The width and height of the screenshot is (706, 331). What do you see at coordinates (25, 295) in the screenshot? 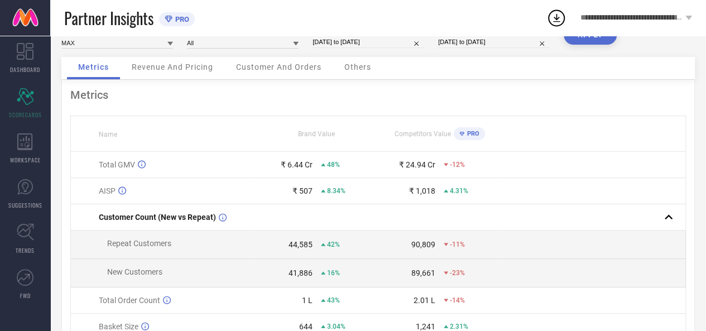
I see `span: FWD` at bounding box center [25, 295].